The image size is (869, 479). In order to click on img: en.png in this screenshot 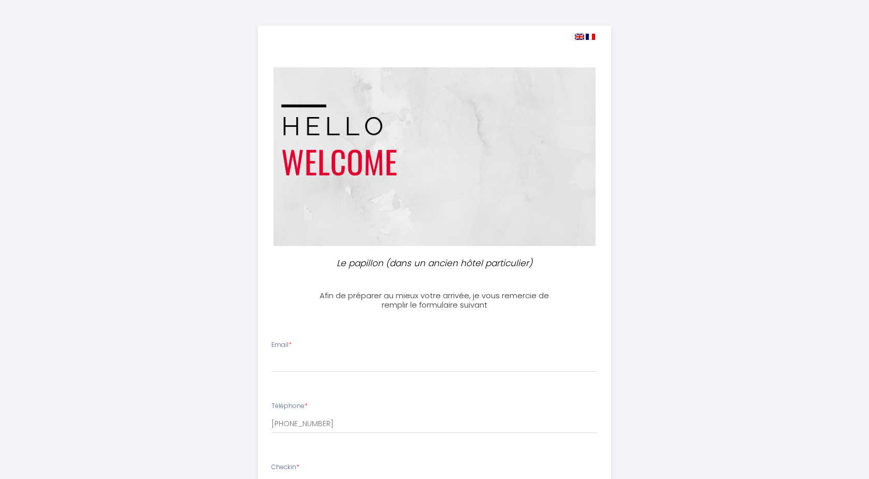, I will do `click(579, 37)`.